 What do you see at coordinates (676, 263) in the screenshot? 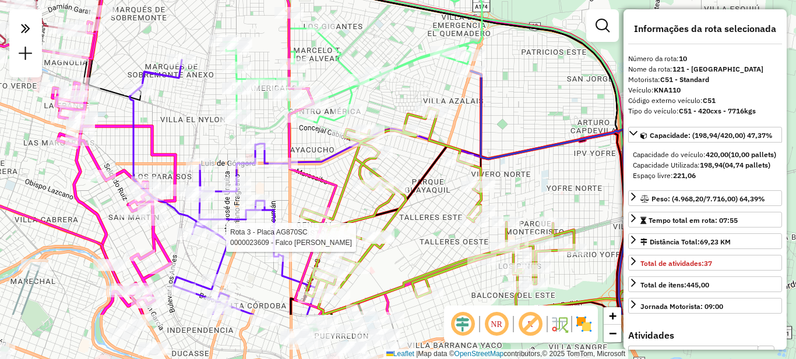
I see `span: Total de atividades:` at bounding box center [676, 263].